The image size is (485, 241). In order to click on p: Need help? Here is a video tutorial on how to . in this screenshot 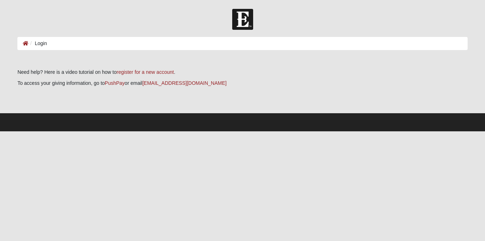, I will do `click(243, 72)`.